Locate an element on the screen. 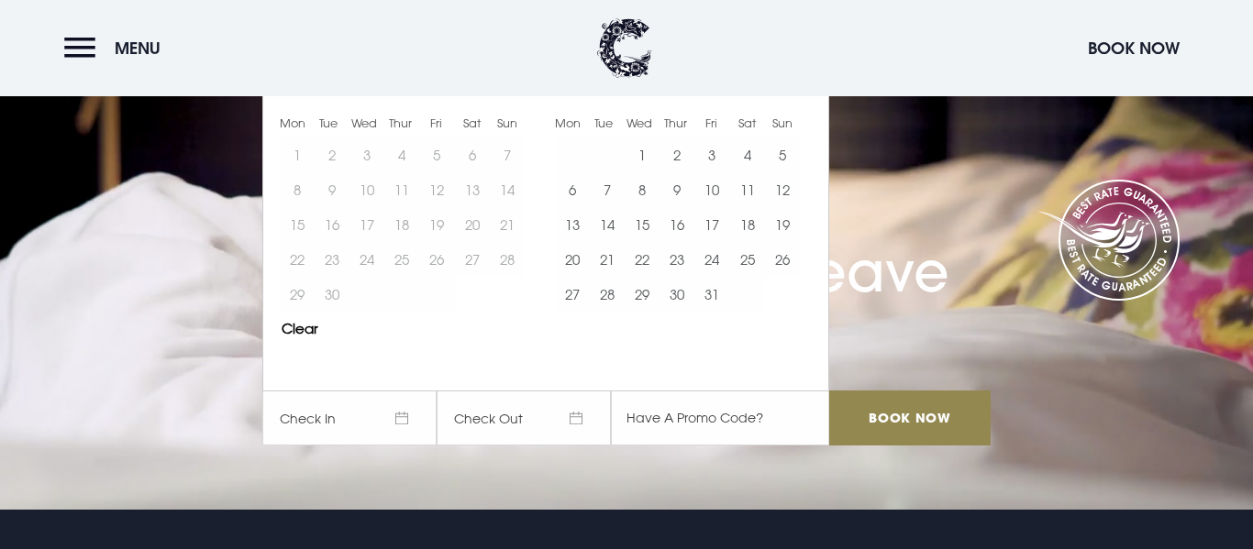 The height and width of the screenshot is (549, 1253). button: 22 is located at coordinates (642, 259).